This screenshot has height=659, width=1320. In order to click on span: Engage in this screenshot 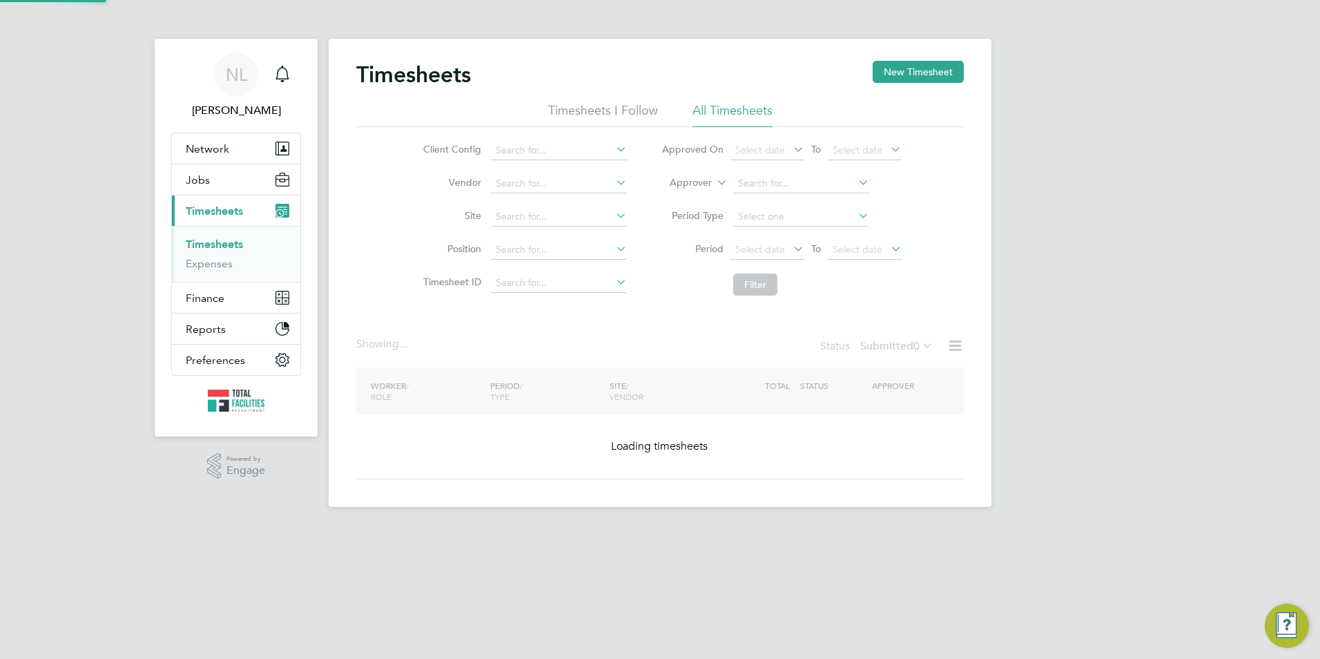, I will do `click(246, 470)`.